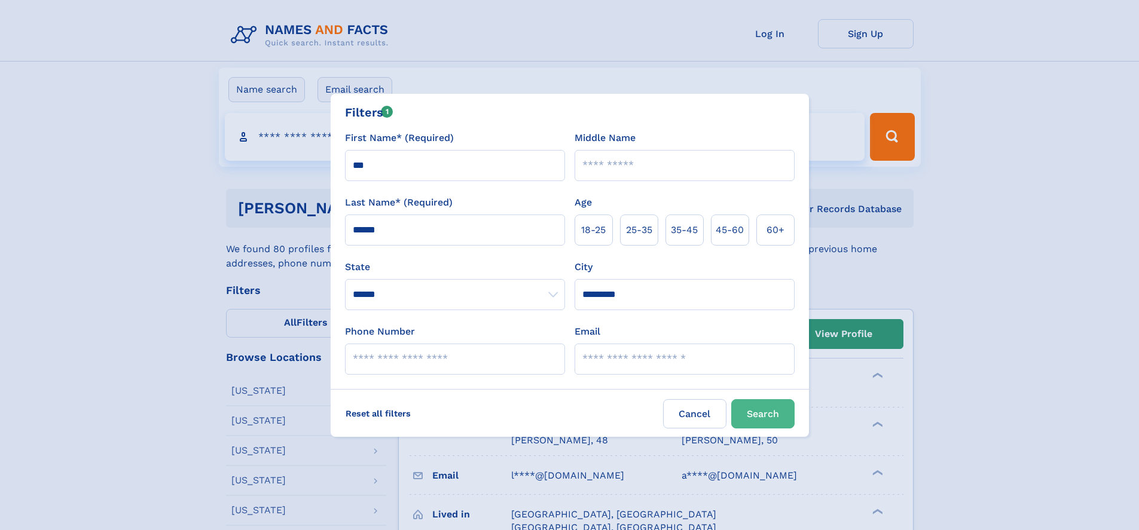  Describe the element at coordinates (369, 112) in the screenshot. I see `div: Filters` at that location.